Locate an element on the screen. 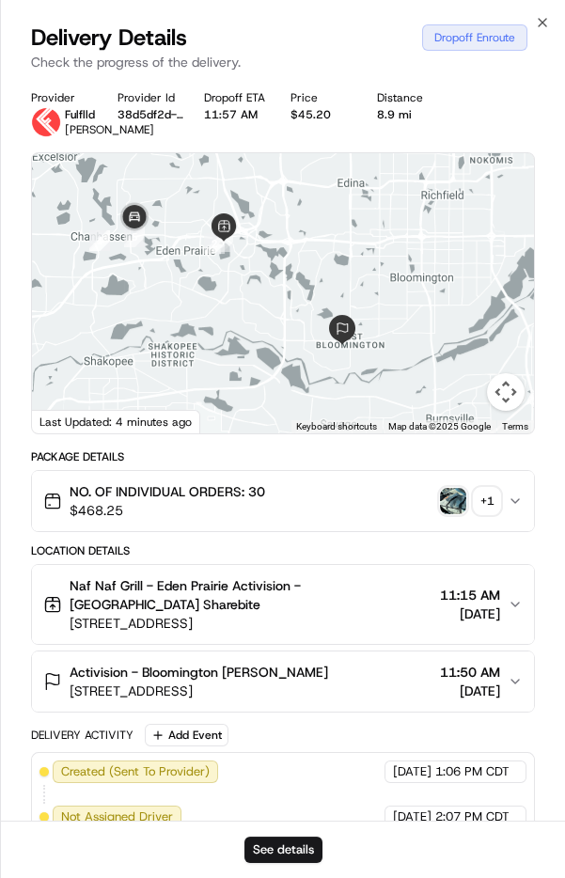  span: $468.25 is located at coordinates (167, 511).